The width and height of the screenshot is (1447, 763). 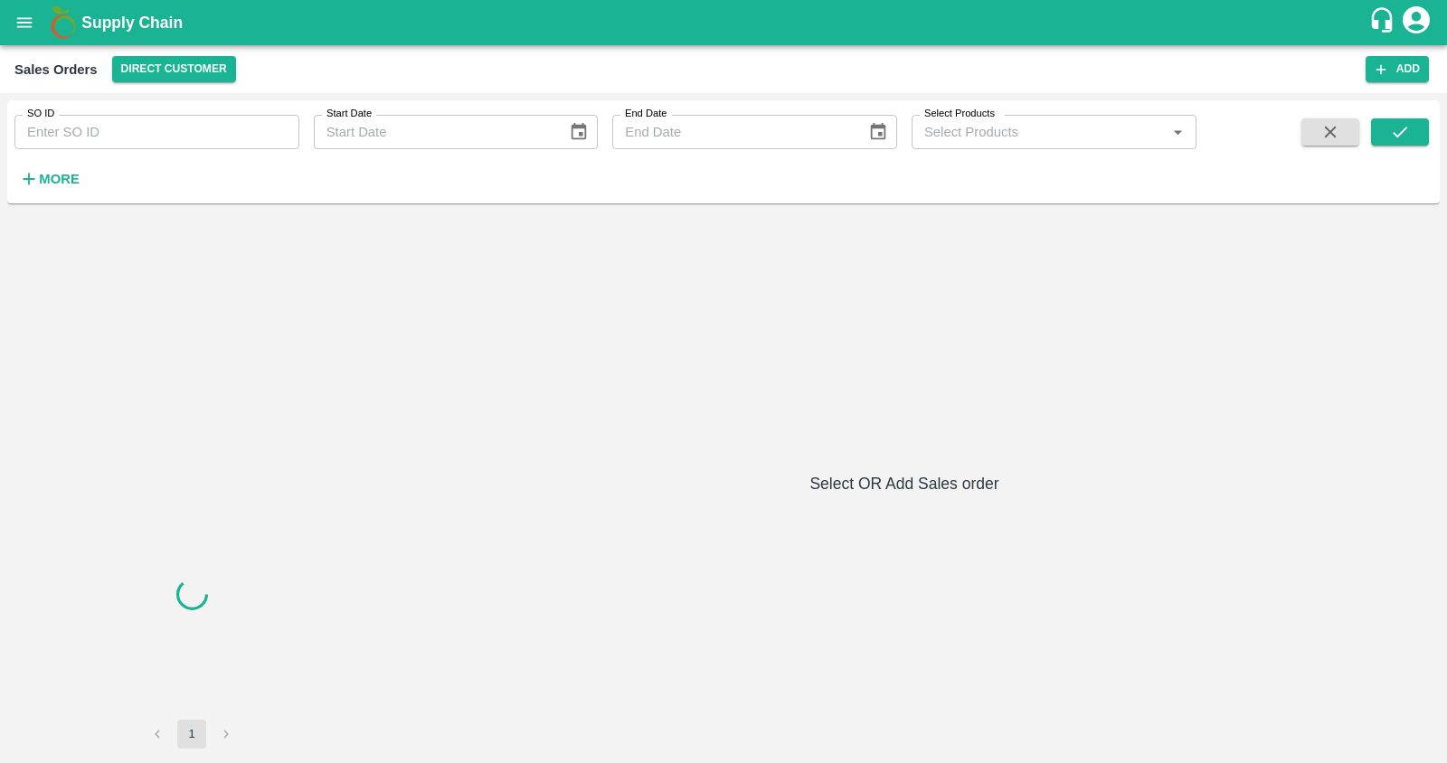 What do you see at coordinates (49, 179) in the screenshot?
I see `button: More` at bounding box center [49, 179].